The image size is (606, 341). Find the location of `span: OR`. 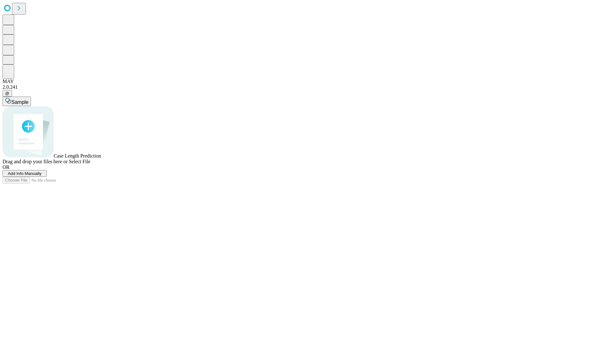

span: OR is located at coordinates (6, 167).